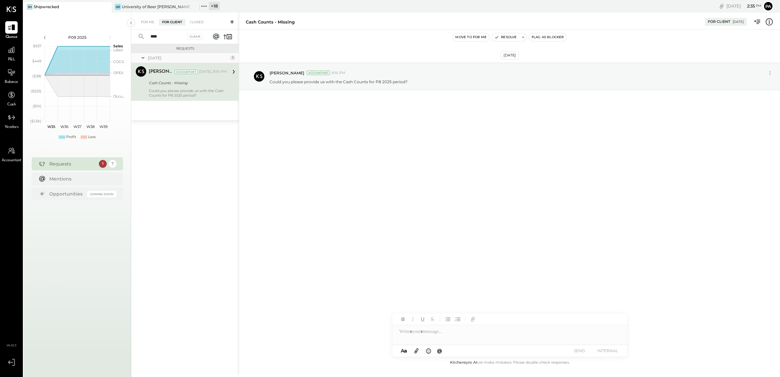 The image size is (780, 377). Describe the element at coordinates (413, 319) in the screenshot. I see `button: Italic` at that location.